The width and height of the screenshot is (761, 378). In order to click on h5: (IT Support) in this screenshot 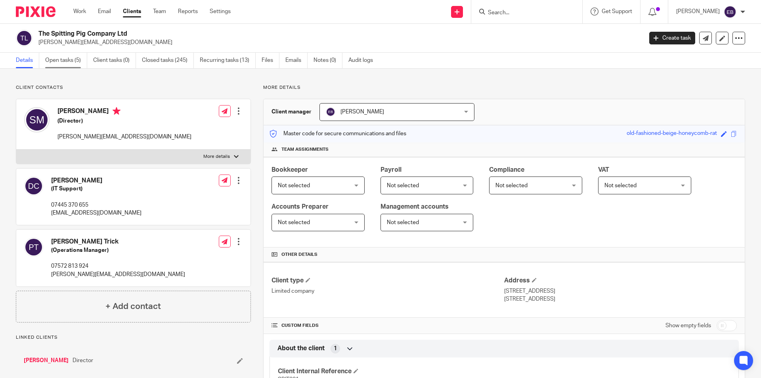, I will do `click(96, 189)`.